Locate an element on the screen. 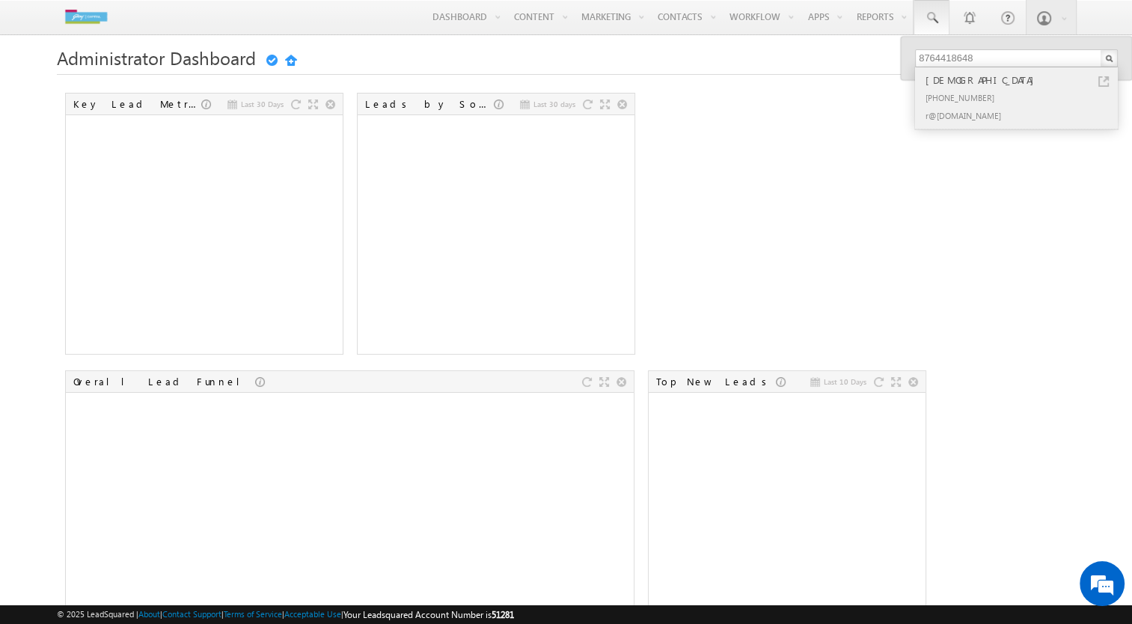  span: Your Leadsquared Account Number is is located at coordinates (429, 614).